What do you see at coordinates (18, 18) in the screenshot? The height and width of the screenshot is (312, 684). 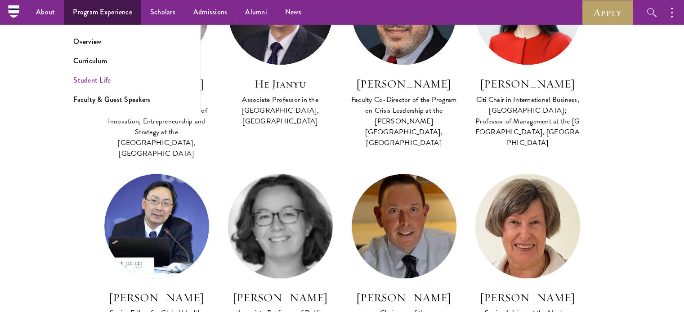 I see `img: logo_orange.svg` at bounding box center [18, 18].